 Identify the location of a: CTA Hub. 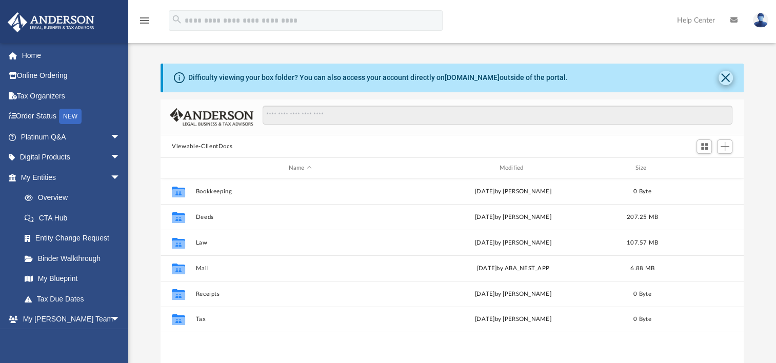
(75, 218).